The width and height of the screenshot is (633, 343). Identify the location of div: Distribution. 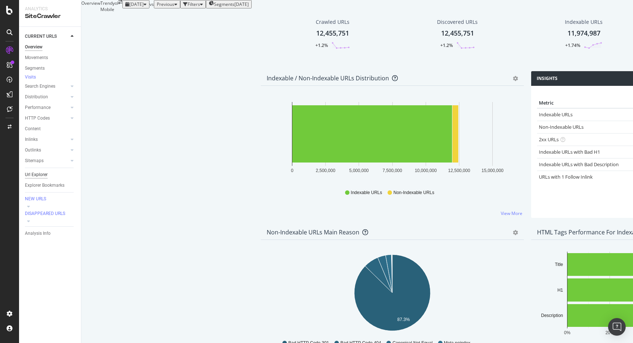
(36, 97).